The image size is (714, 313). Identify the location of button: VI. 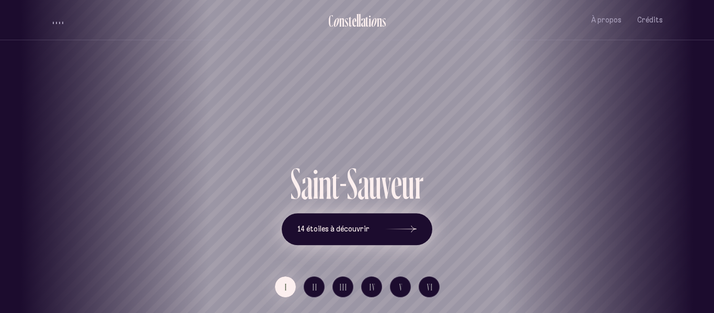
(429, 287).